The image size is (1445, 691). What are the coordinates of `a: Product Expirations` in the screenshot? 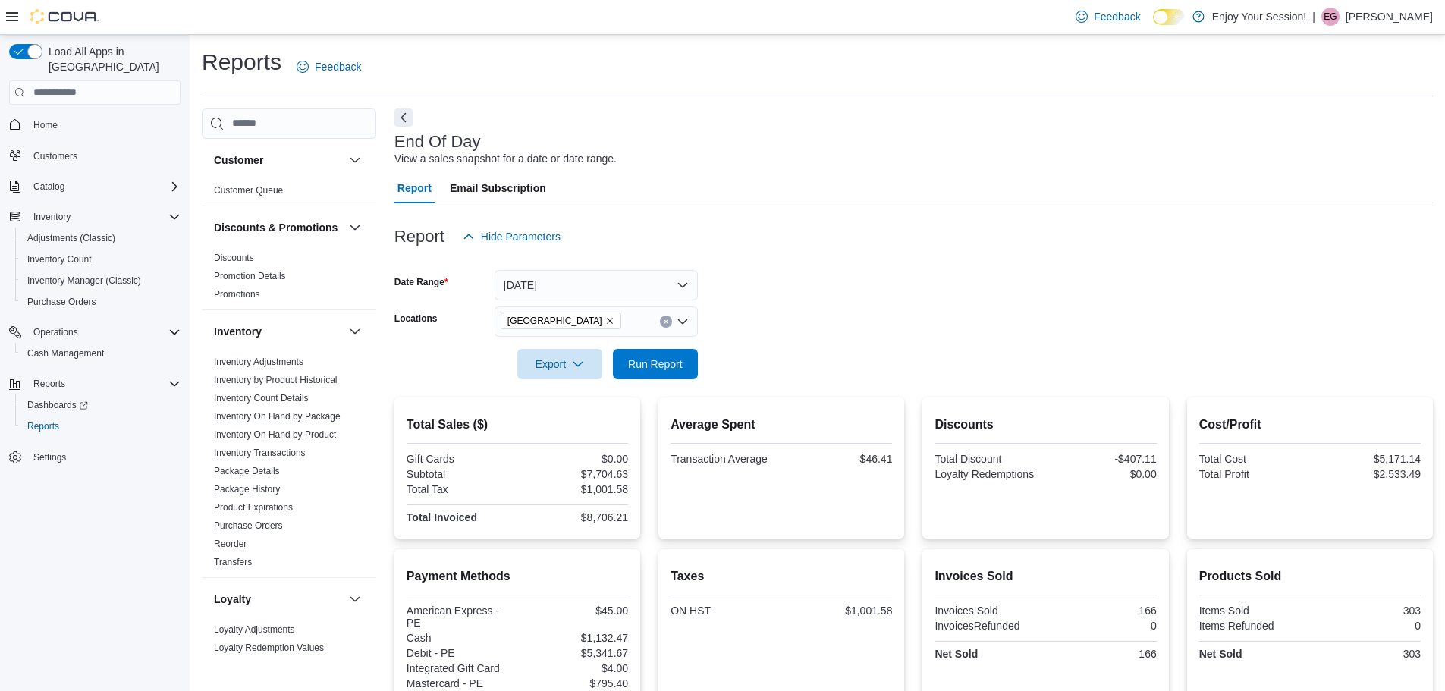 It's located at (253, 508).